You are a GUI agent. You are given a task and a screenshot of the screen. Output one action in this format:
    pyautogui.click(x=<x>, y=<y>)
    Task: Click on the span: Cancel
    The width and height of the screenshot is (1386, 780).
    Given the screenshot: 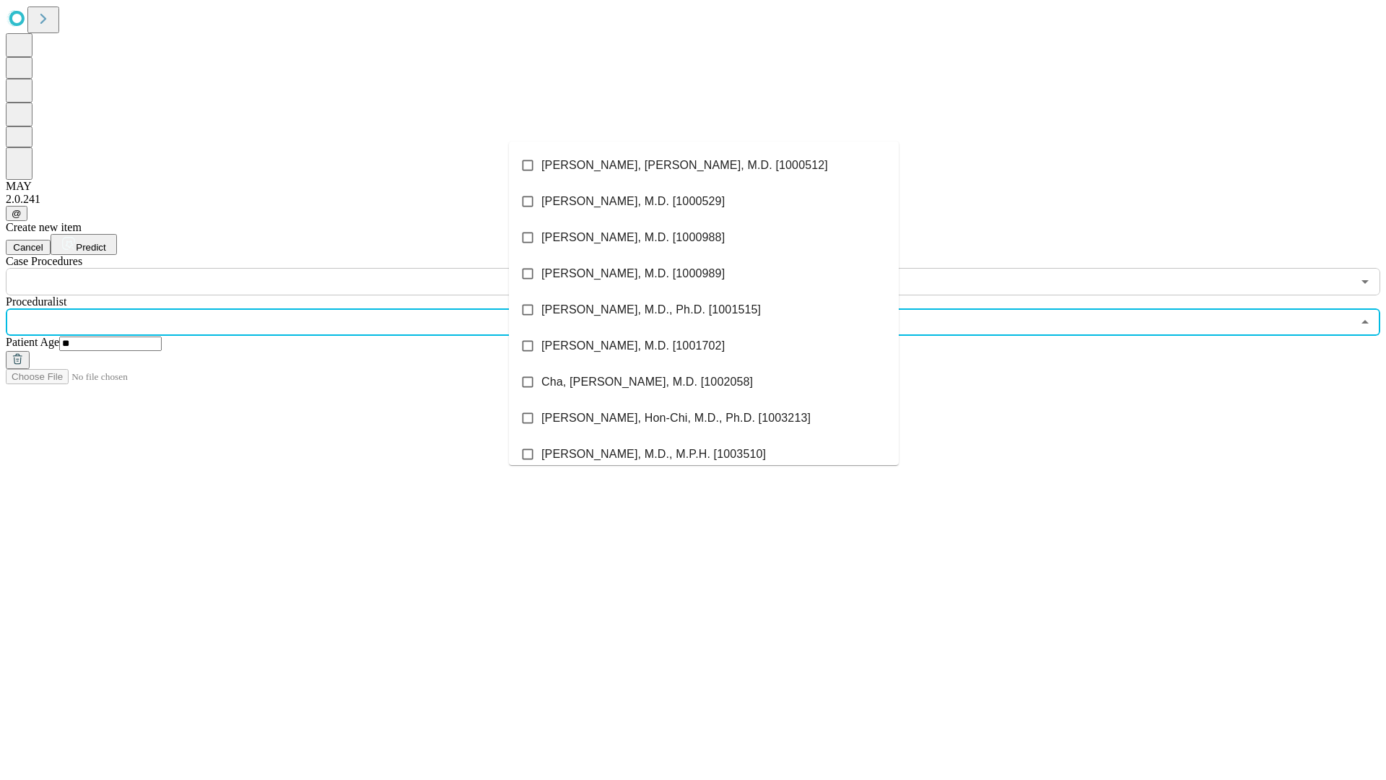 What is the action you would take?
    pyautogui.click(x=28, y=247)
    